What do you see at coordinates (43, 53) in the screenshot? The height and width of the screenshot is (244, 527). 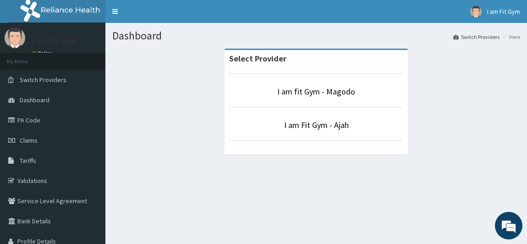 I see `a: Online` at bounding box center [43, 53].